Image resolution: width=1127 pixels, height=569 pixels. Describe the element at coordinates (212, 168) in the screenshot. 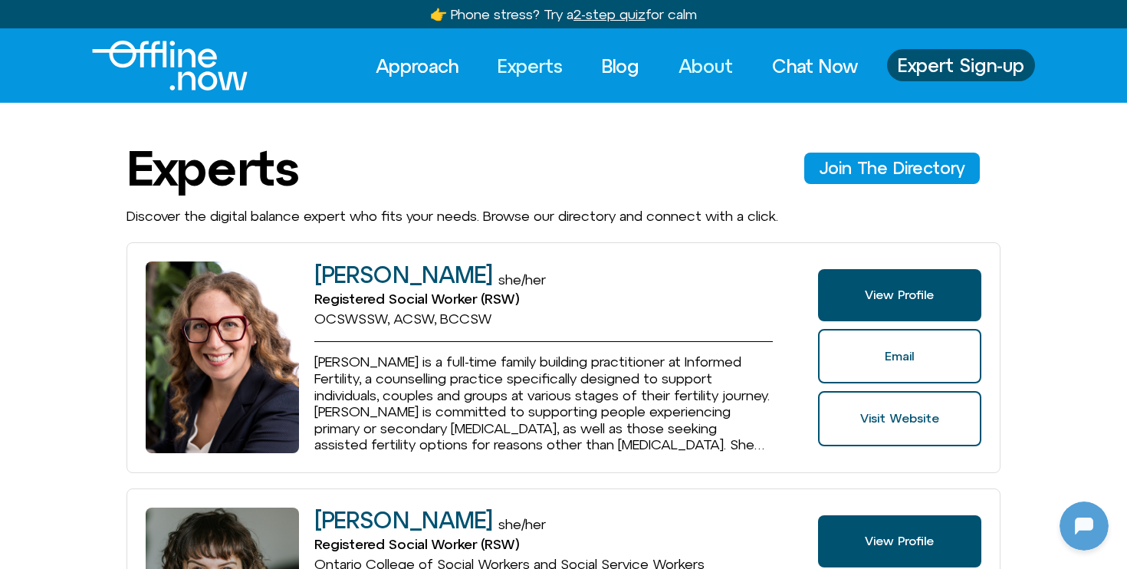

I see `h1: Experts` at that location.